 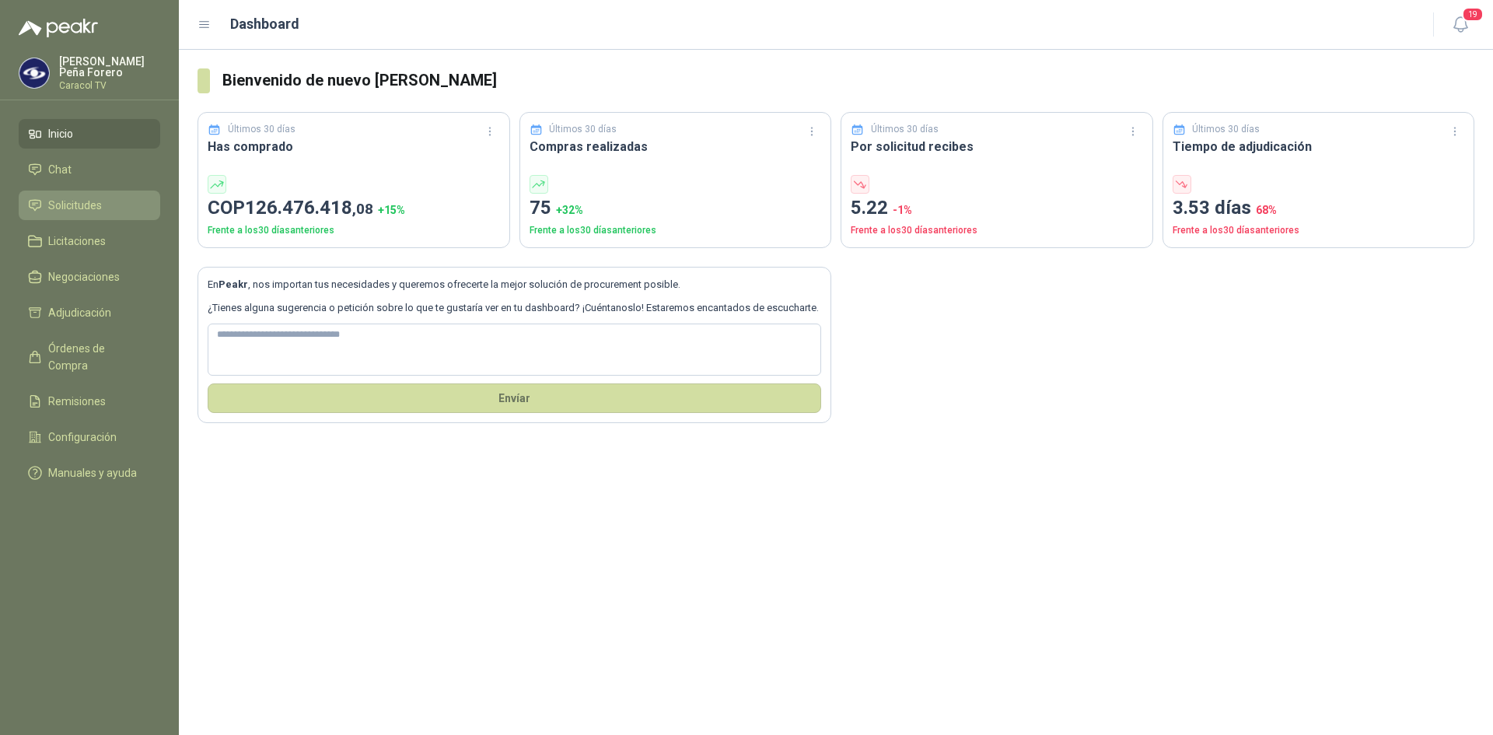 What do you see at coordinates (1461, 25) in the screenshot?
I see `button: 19` at bounding box center [1461, 25].